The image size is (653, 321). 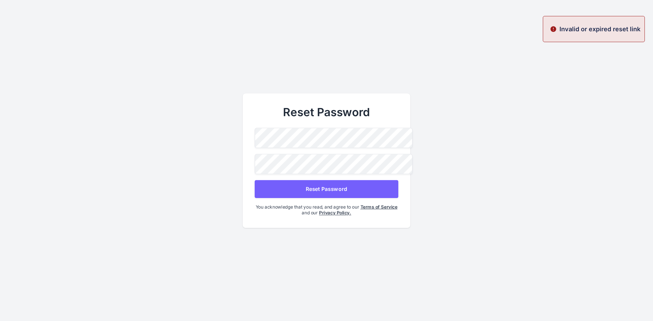 I want to click on h2: Reset Password, so click(x=327, y=112).